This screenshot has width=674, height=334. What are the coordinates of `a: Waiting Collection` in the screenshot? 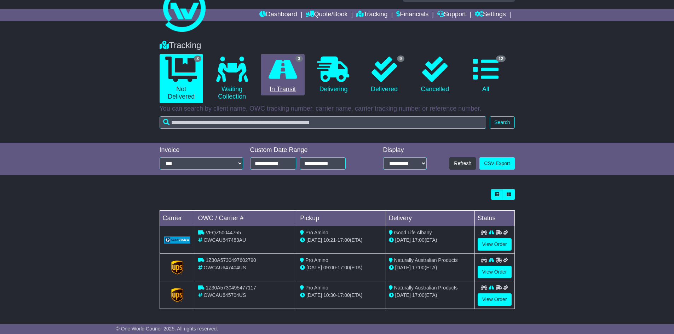 It's located at (232, 78).